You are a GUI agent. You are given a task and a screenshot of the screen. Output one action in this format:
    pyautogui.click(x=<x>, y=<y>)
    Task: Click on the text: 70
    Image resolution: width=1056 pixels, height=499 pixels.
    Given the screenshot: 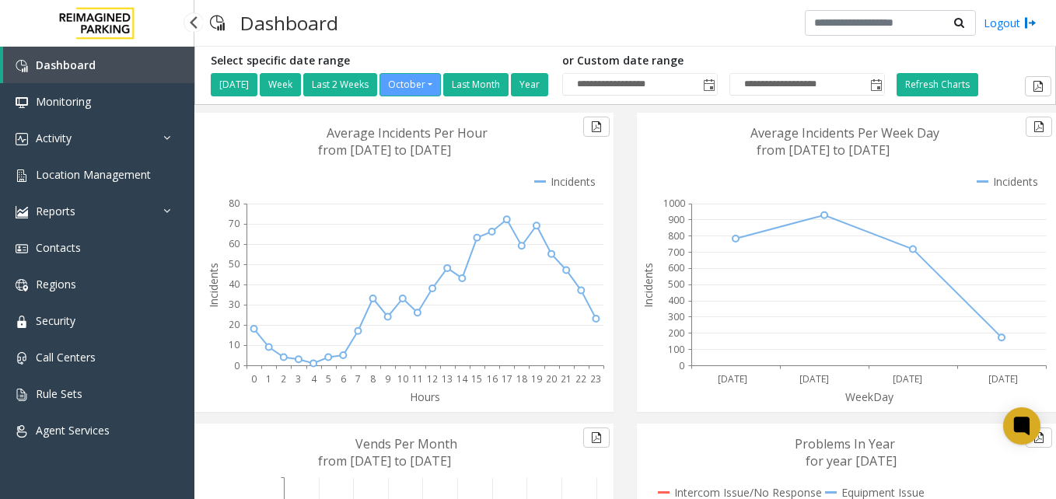 What is the action you would take?
    pyautogui.click(x=234, y=223)
    